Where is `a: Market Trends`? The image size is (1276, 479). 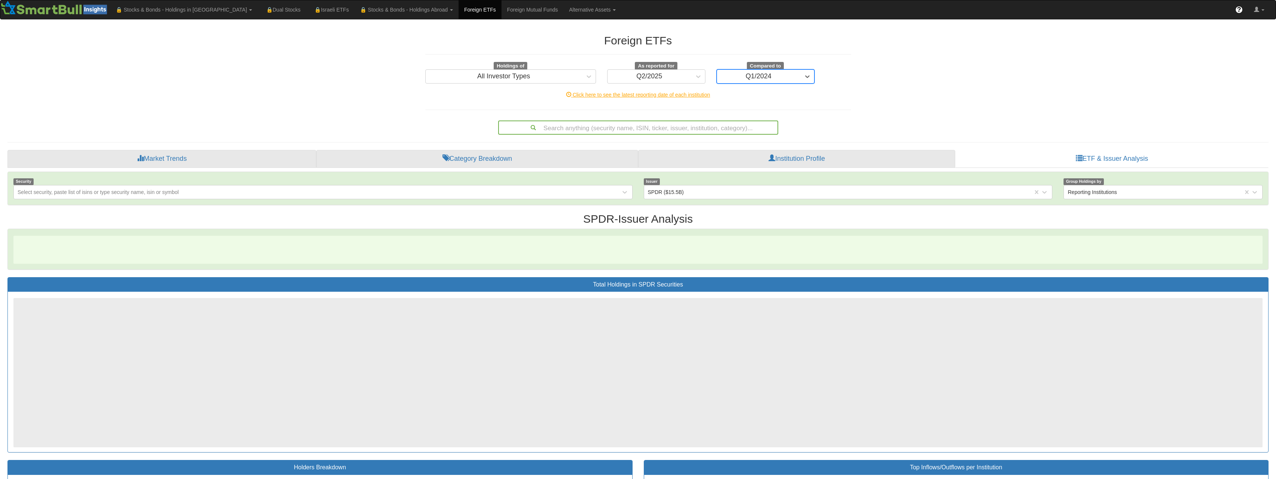 a: Market Trends is located at coordinates (162, 159).